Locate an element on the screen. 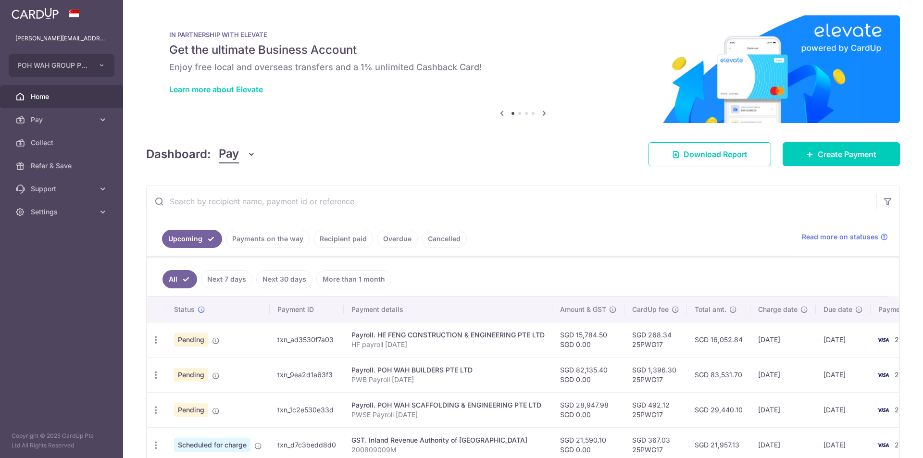 This screenshot has width=923, height=458. span: Settings is located at coordinates (63, 212).